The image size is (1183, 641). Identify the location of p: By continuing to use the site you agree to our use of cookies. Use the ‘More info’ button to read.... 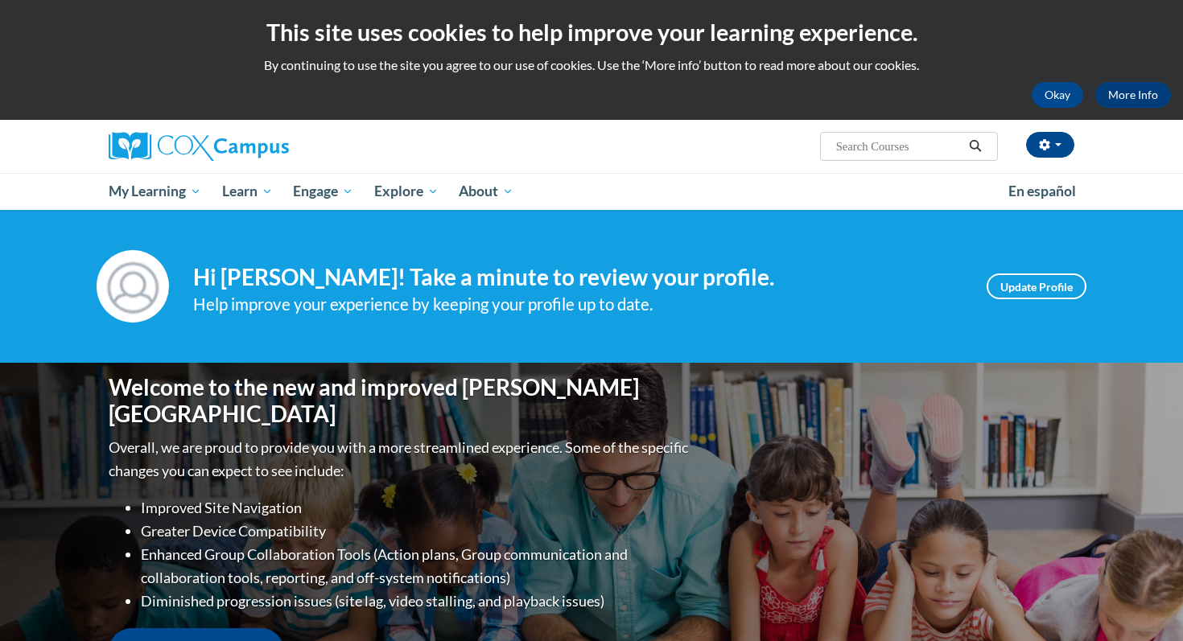
(591, 65).